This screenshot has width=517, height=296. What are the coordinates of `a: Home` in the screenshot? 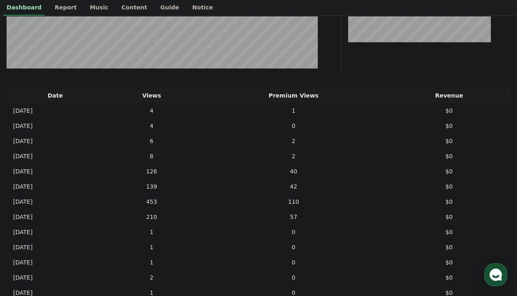 It's located at (28, 238).